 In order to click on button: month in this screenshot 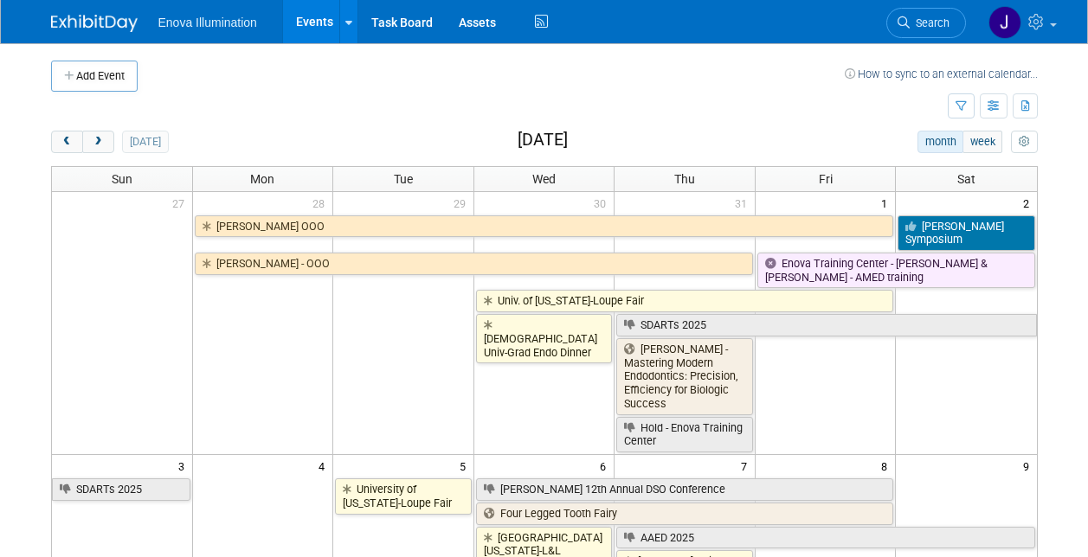, I will do `click(940, 142)`.